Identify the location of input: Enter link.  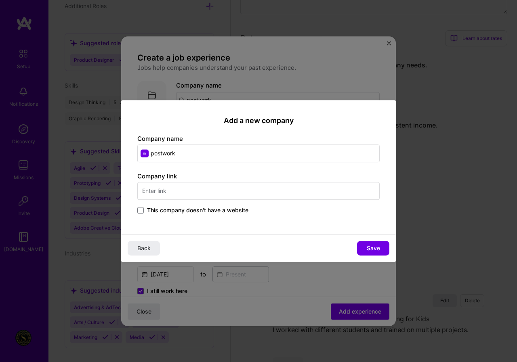
(258, 191).